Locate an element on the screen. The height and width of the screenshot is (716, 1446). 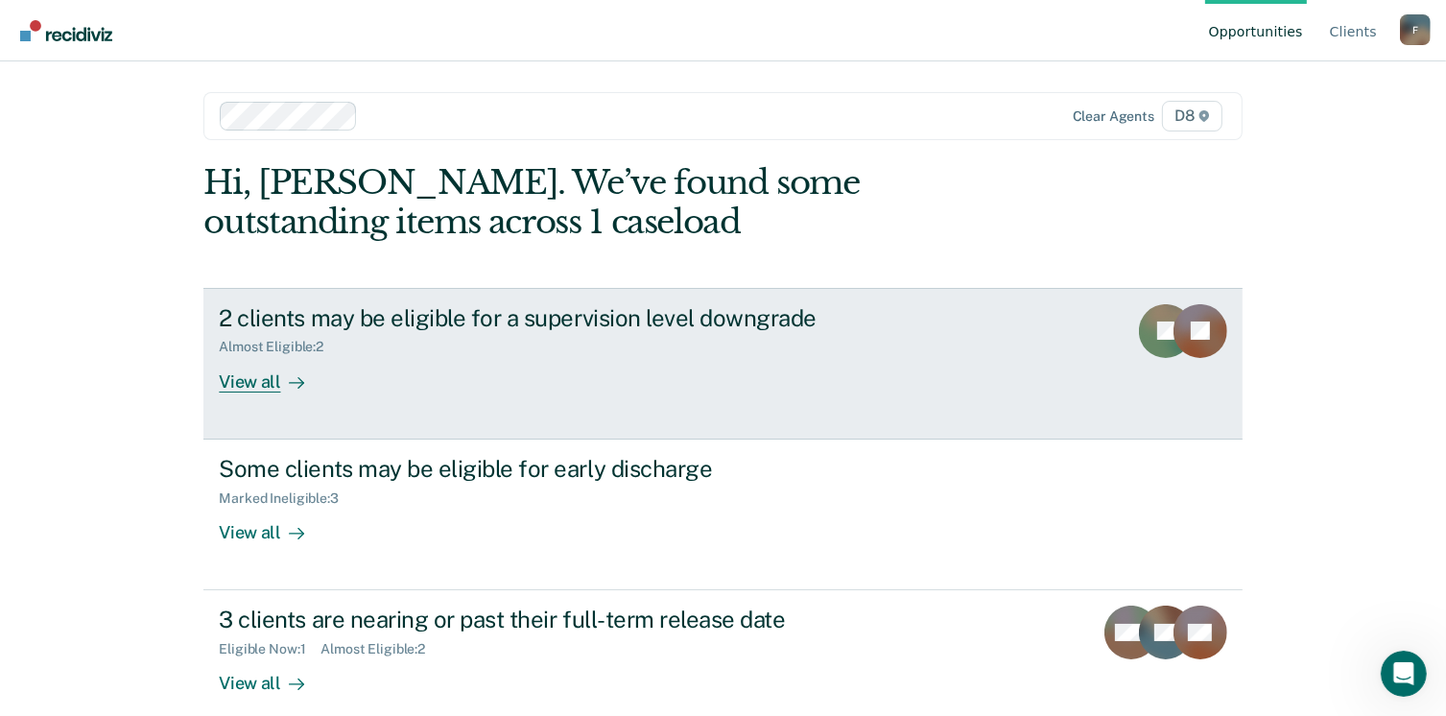
img: Recidiviz is located at coordinates (66, 31).